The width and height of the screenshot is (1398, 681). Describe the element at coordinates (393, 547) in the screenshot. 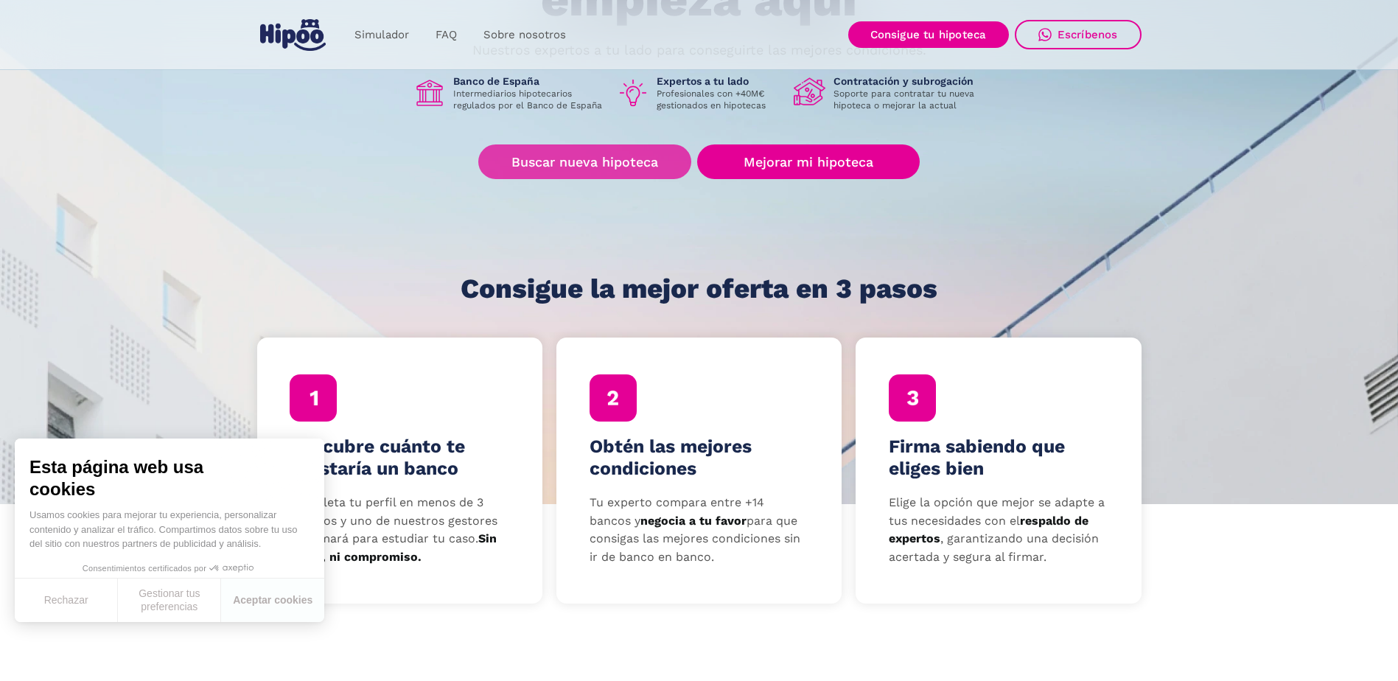

I see `strong: Sin coste, ni compromiso.` at that location.